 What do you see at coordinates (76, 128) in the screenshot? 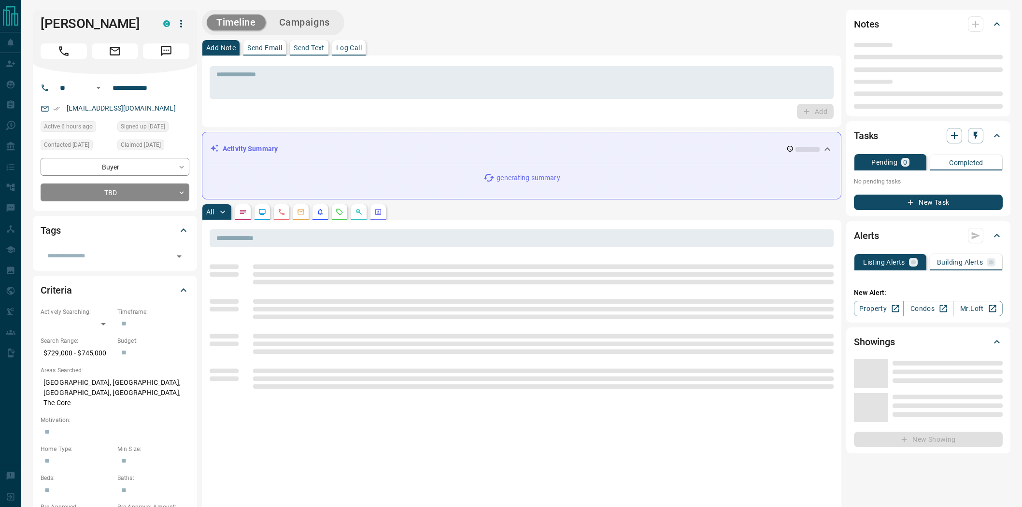
I see `div: Mon Oct 13 2025` at bounding box center [76, 128].